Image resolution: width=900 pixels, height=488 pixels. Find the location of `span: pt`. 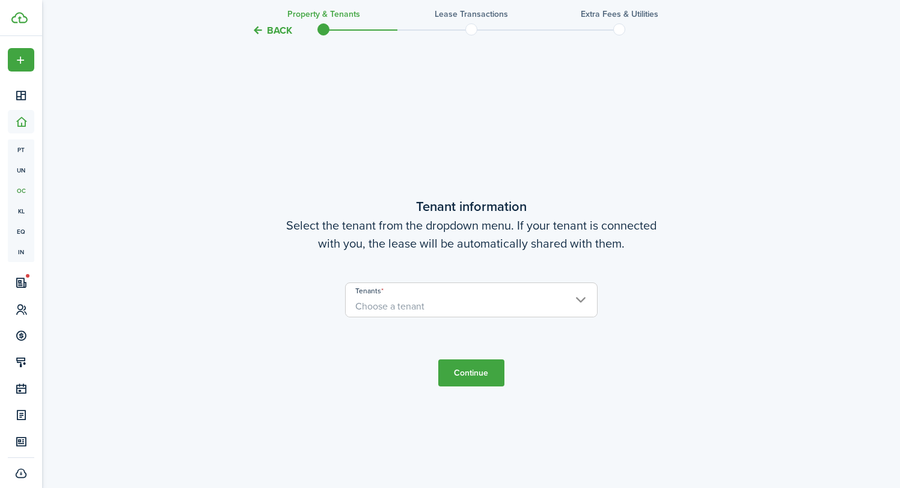

span: pt is located at coordinates (21, 150).